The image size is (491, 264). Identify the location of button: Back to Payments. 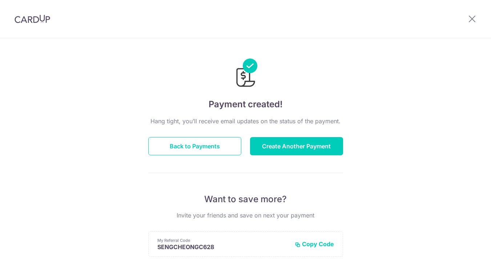
(195, 146).